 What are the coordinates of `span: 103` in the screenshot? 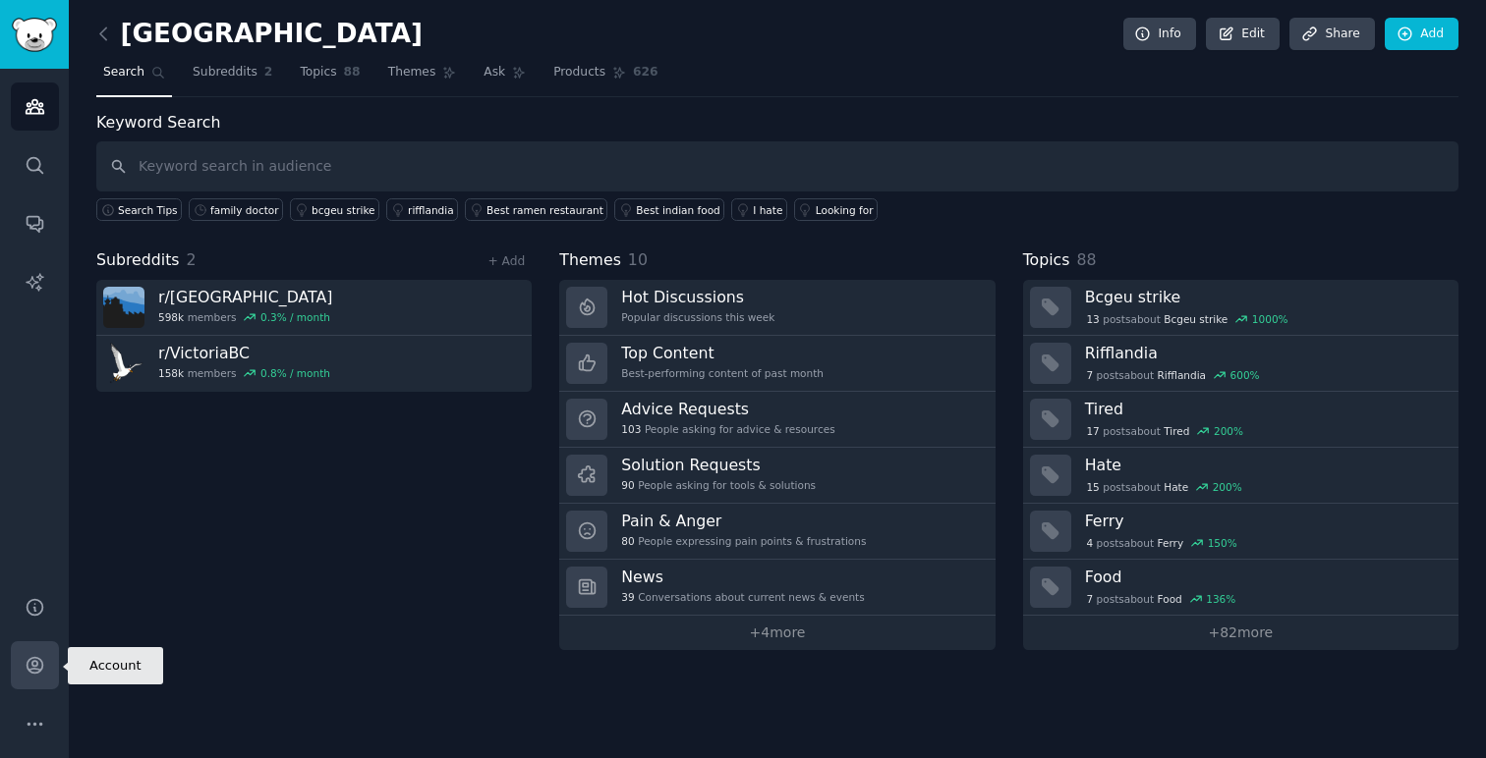 It's located at (631, 429).